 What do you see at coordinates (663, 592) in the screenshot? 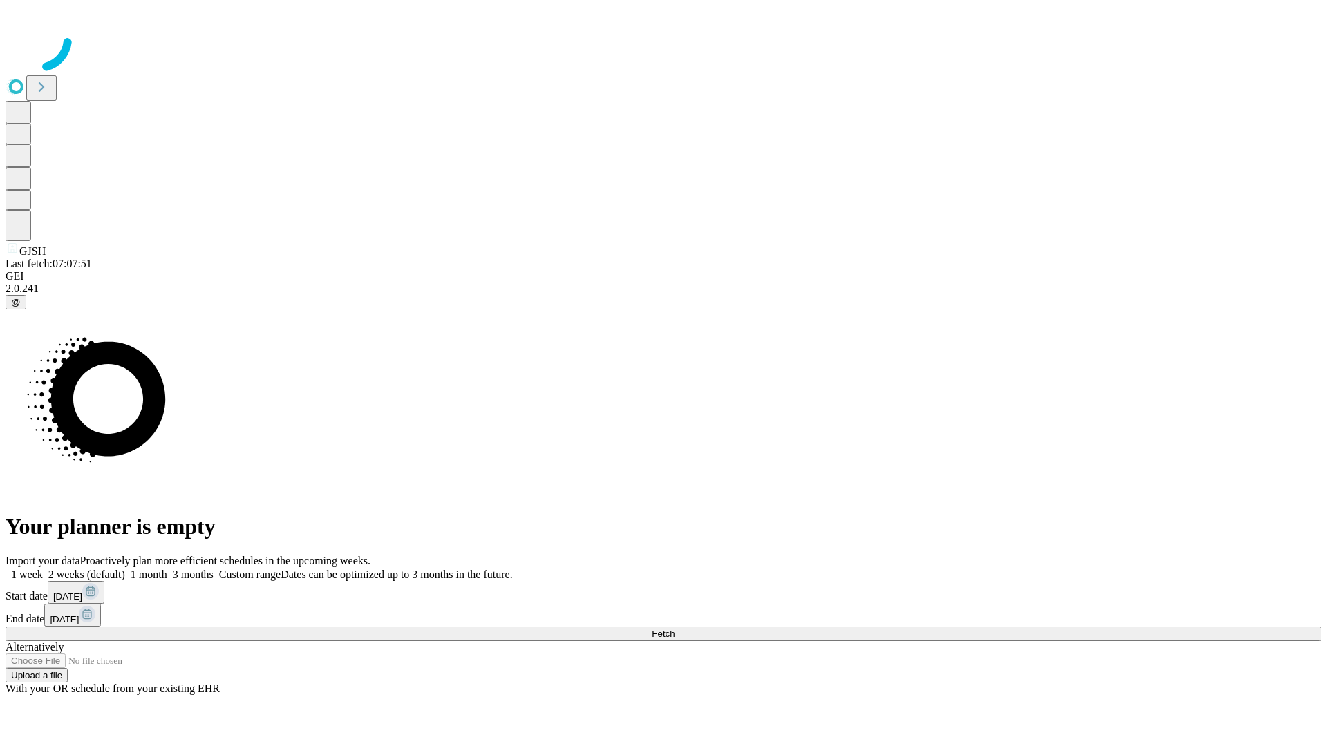
I see `div: Start date` at bounding box center [663, 592].